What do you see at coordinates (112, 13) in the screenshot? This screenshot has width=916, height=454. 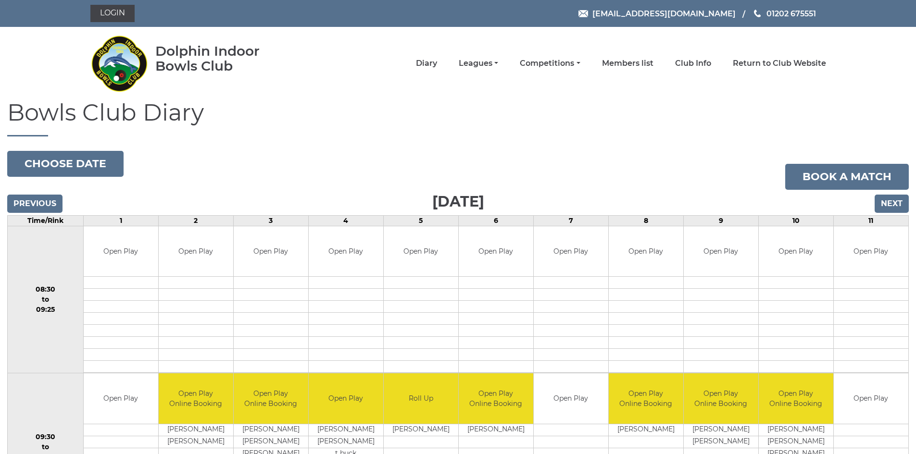 I see `a: Login` at bounding box center [112, 13].